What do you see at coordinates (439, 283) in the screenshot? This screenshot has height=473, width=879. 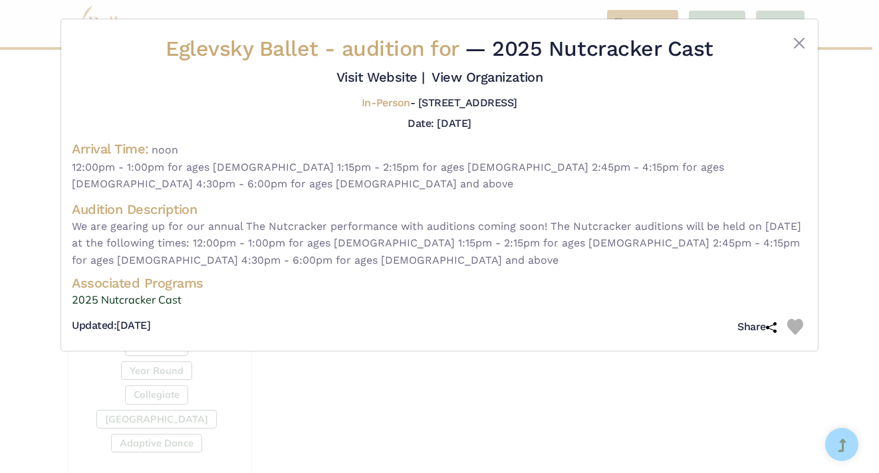 I see `h4: Associated Programs` at bounding box center [439, 283].